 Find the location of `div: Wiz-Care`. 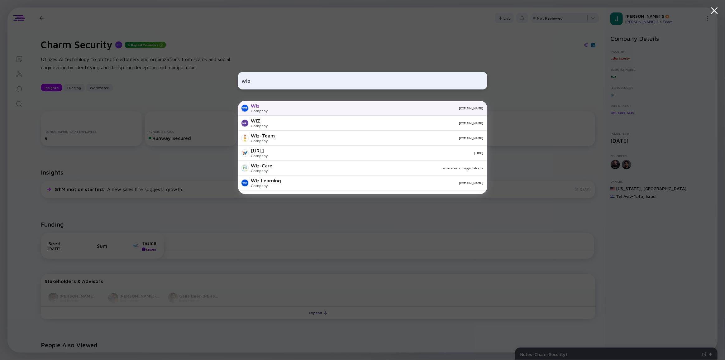

div: Wiz-Care is located at coordinates (262, 165).